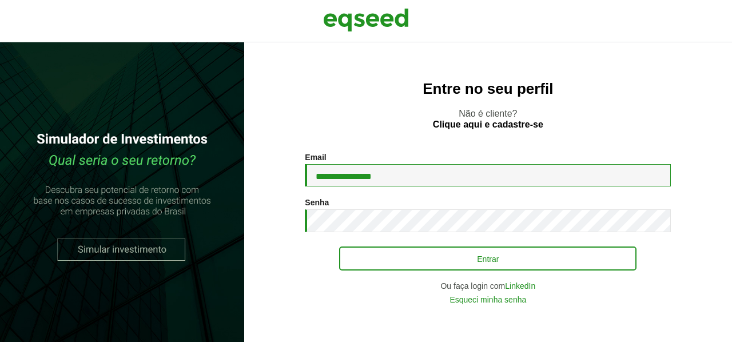 This screenshot has height=342, width=732. What do you see at coordinates (315, 157) in the screenshot?
I see `label: Email` at bounding box center [315, 157].